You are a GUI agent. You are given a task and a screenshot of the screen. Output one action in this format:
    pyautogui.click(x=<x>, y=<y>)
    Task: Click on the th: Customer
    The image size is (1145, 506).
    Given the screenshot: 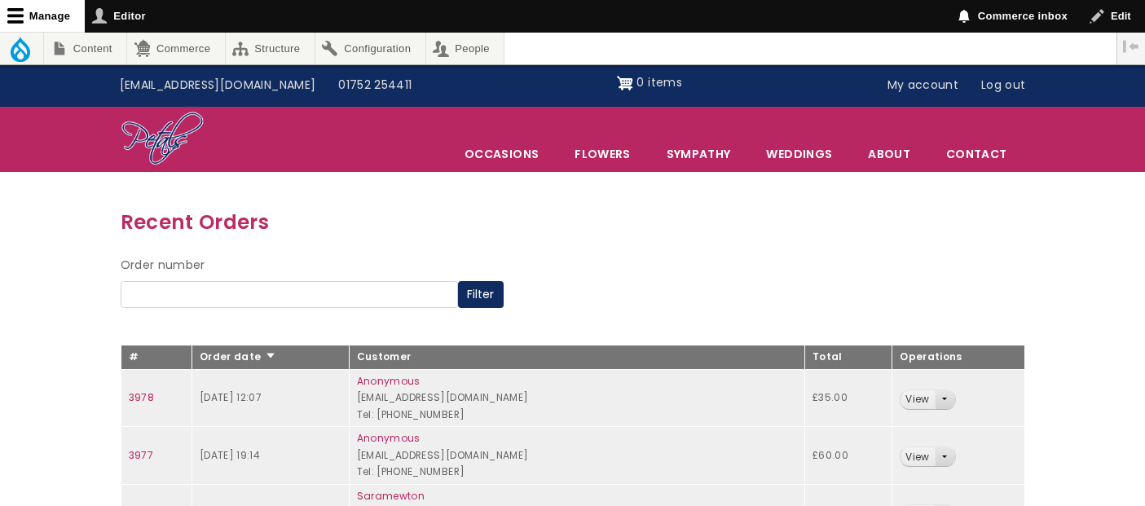 What is the action you would take?
    pyautogui.click(x=576, y=358)
    